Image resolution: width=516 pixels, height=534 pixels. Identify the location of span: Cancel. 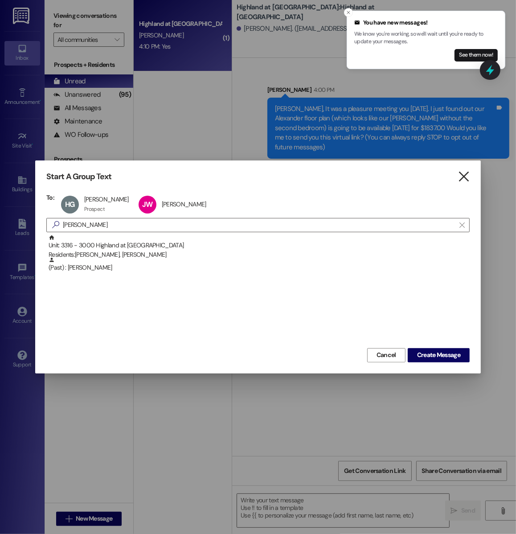
(386, 355).